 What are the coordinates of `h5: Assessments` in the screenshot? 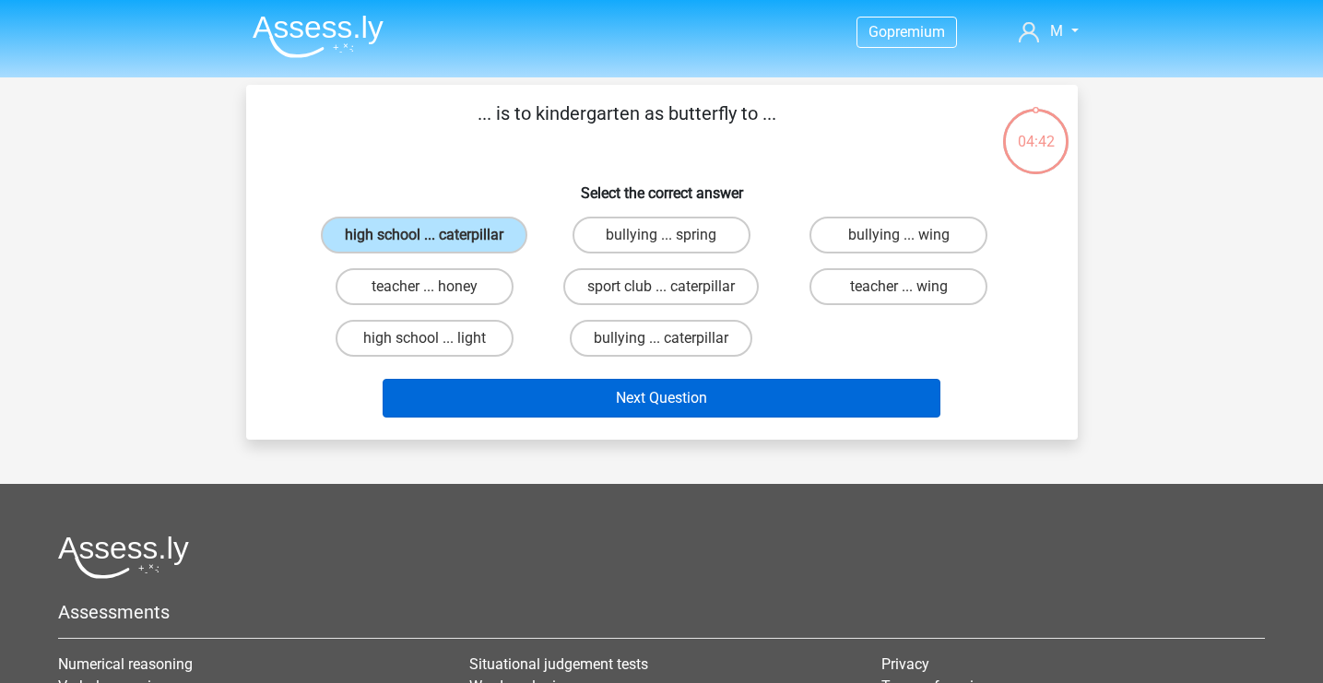 It's located at (661, 612).